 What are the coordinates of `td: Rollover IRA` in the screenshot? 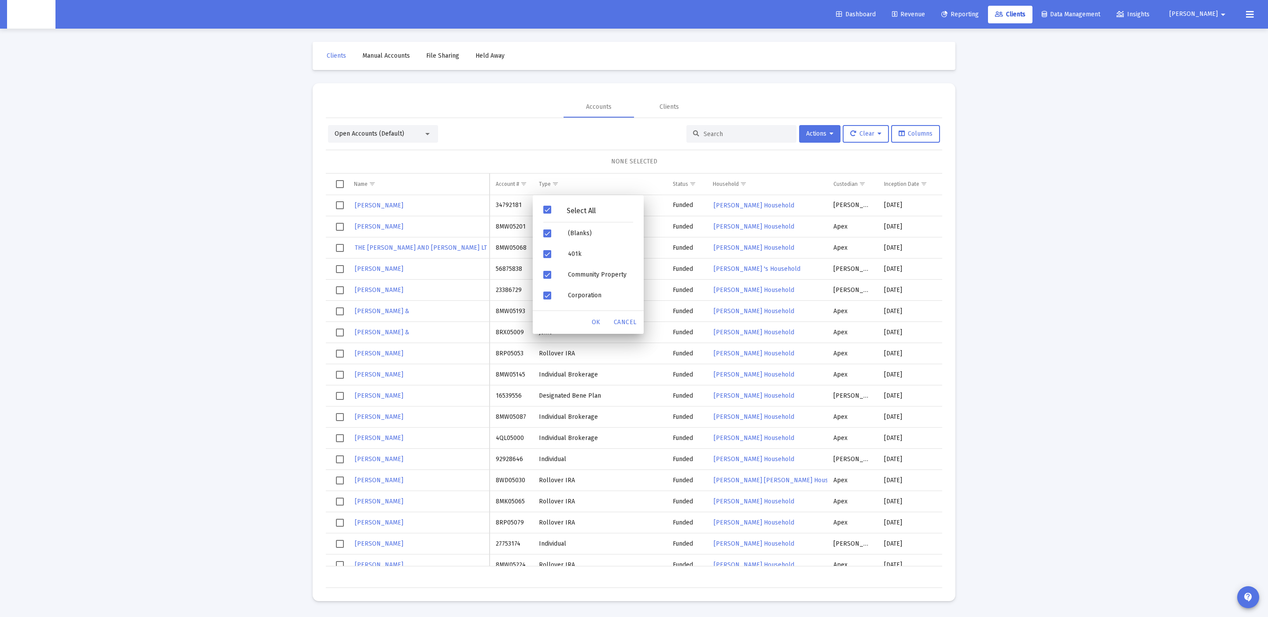 It's located at (600, 480).